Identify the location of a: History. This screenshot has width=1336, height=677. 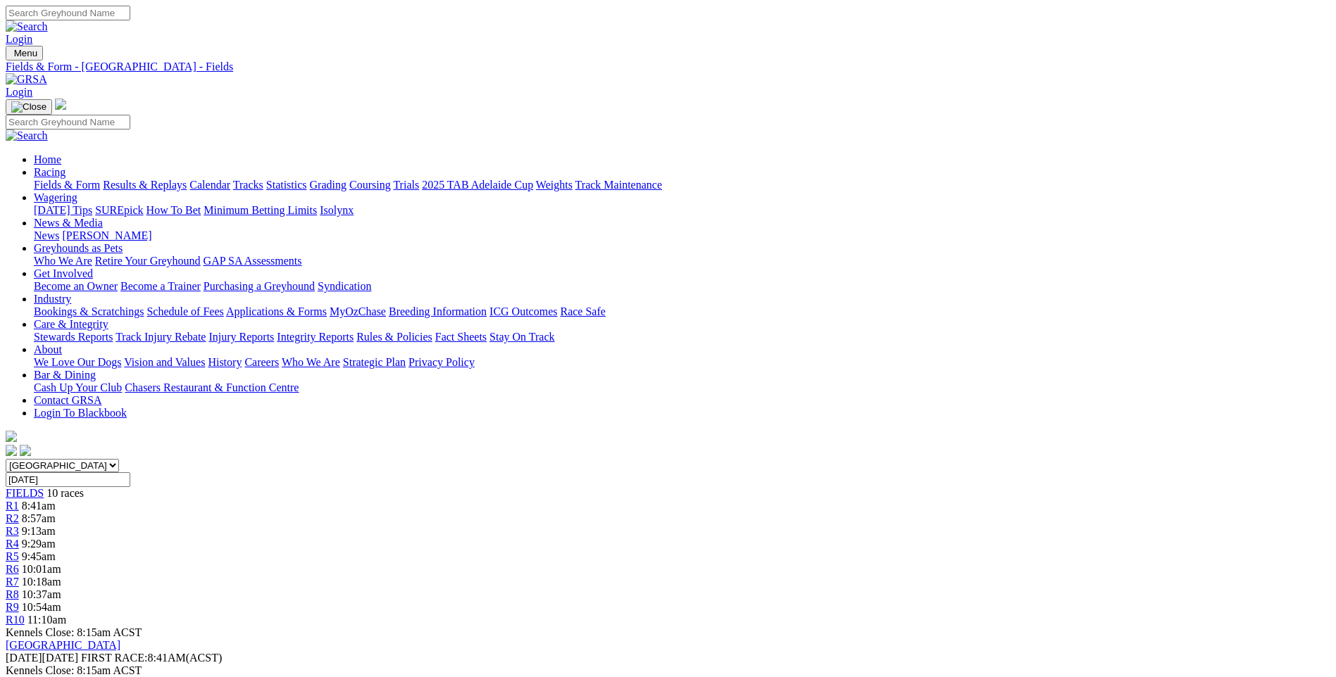
(225, 362).